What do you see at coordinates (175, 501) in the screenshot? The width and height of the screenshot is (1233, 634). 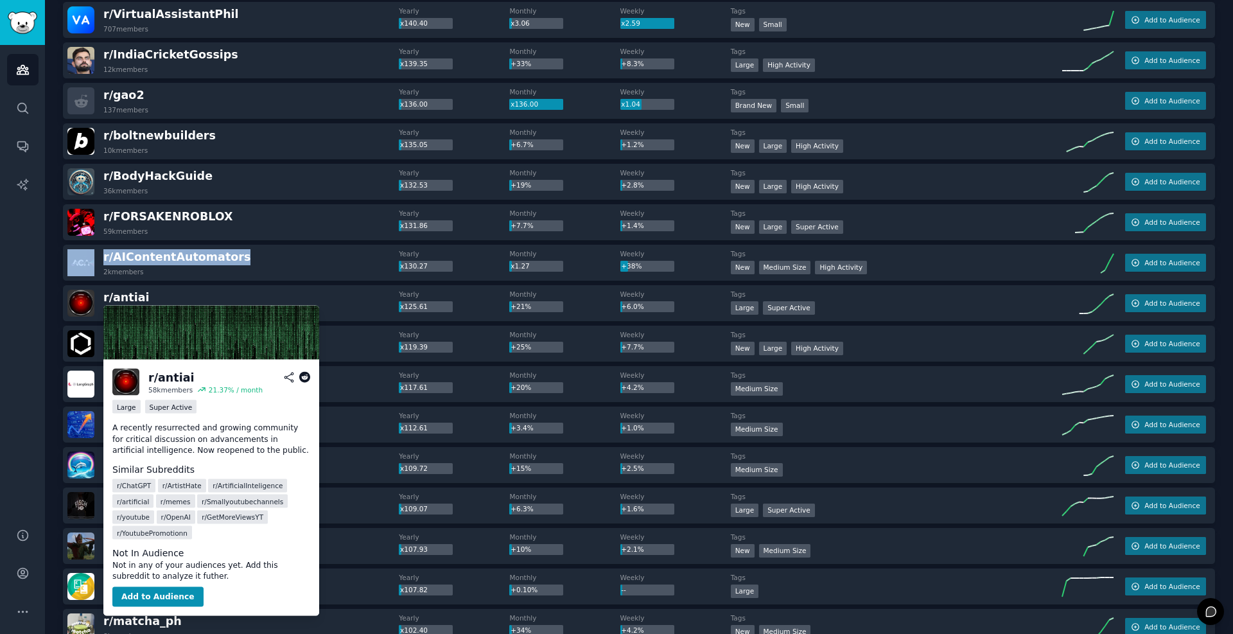 I see `span: r/ memes` at bounding box center [175, 501].